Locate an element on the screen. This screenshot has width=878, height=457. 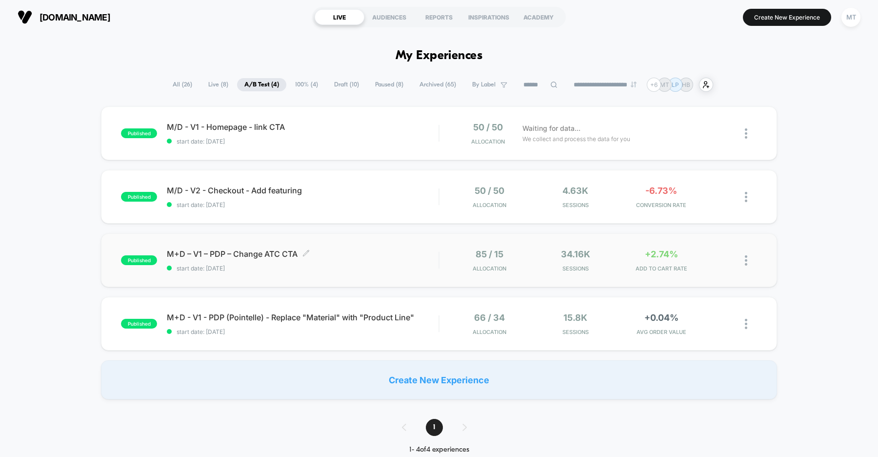
img: end is located at coordinates (634, 84).